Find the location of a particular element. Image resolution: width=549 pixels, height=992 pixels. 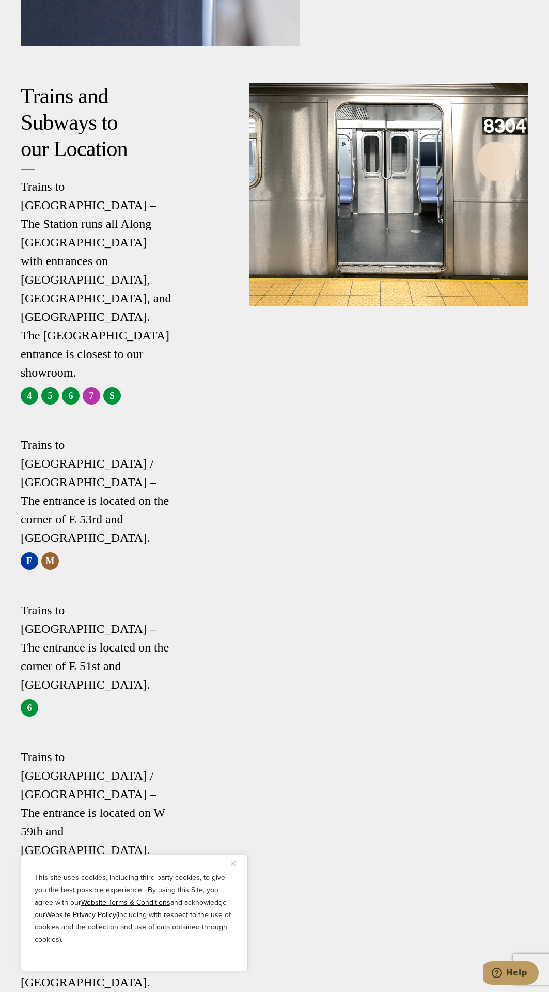

span: 5 is located at coordinates (50, 395).